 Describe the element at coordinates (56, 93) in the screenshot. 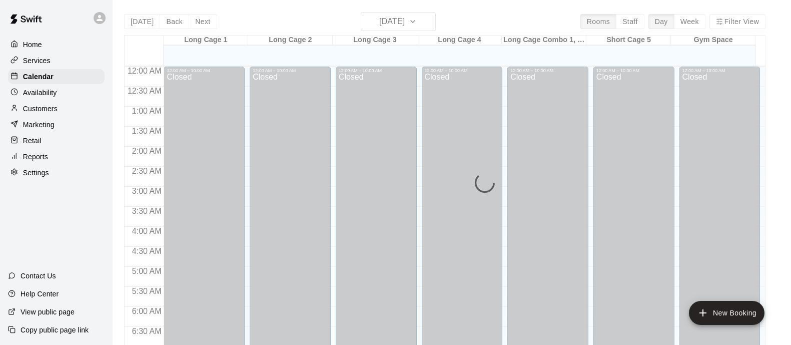

I see `a: Availability` at that location.